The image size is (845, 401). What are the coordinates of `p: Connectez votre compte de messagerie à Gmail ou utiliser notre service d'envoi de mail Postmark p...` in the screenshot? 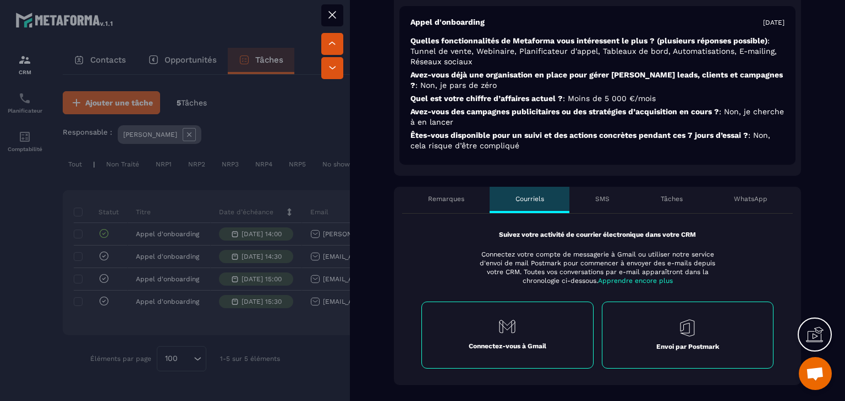 It's located at (597, 268).